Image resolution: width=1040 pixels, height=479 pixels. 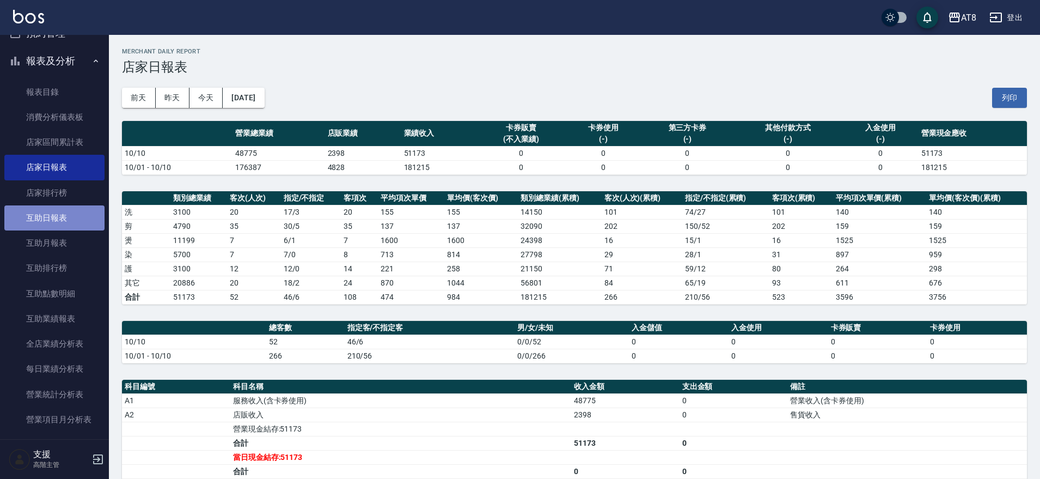 I want to click on div: 入金使用, so click(x=881, y=127).